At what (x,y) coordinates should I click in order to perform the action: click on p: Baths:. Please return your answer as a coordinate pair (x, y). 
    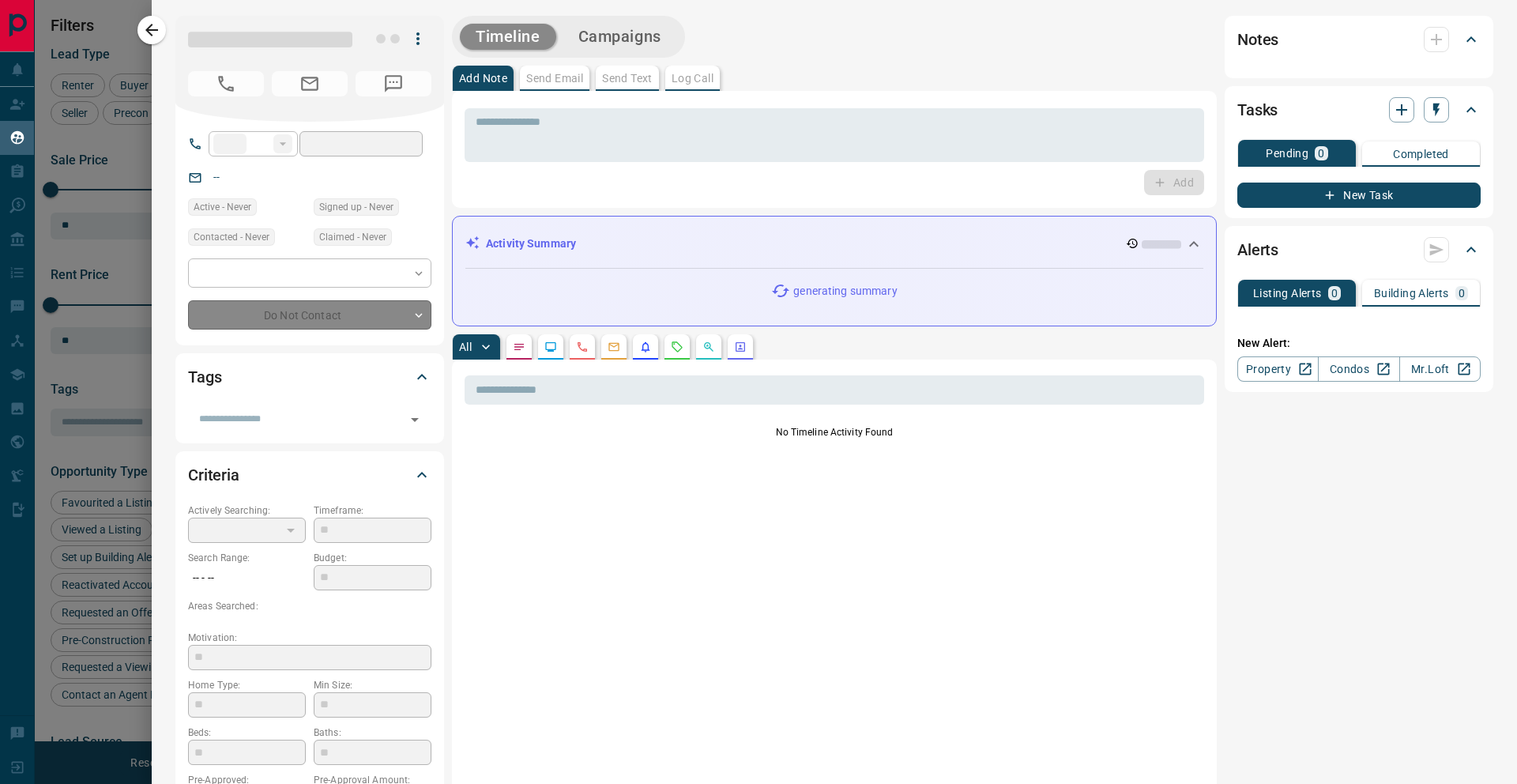
    Looking at the image, I should click on (372, 733).